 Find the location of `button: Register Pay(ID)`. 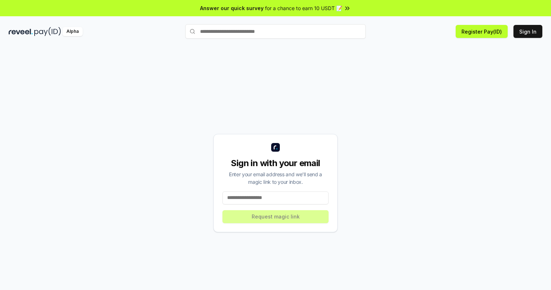

button: Register Pay(ID) is located at coordinates (482, 31).